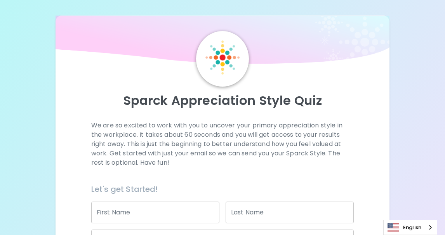  Describe the element at coordinates (222, 144) in the screenshot. I see `p: We are so excited to work with you to uncover your primary appreciation style in the workplace. I...` at that location.